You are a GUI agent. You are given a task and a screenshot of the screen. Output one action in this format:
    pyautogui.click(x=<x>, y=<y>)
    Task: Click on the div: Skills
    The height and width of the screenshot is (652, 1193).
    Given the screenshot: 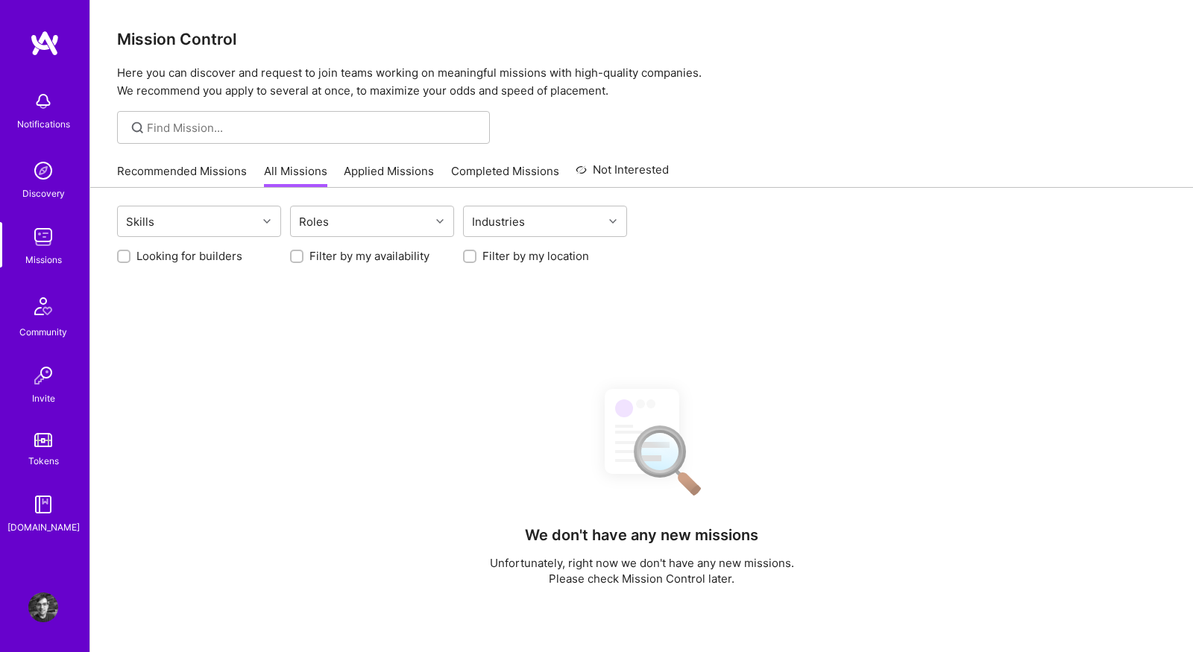 What is the action you would take?
    pyautogui.click(x=140, y=221)
    